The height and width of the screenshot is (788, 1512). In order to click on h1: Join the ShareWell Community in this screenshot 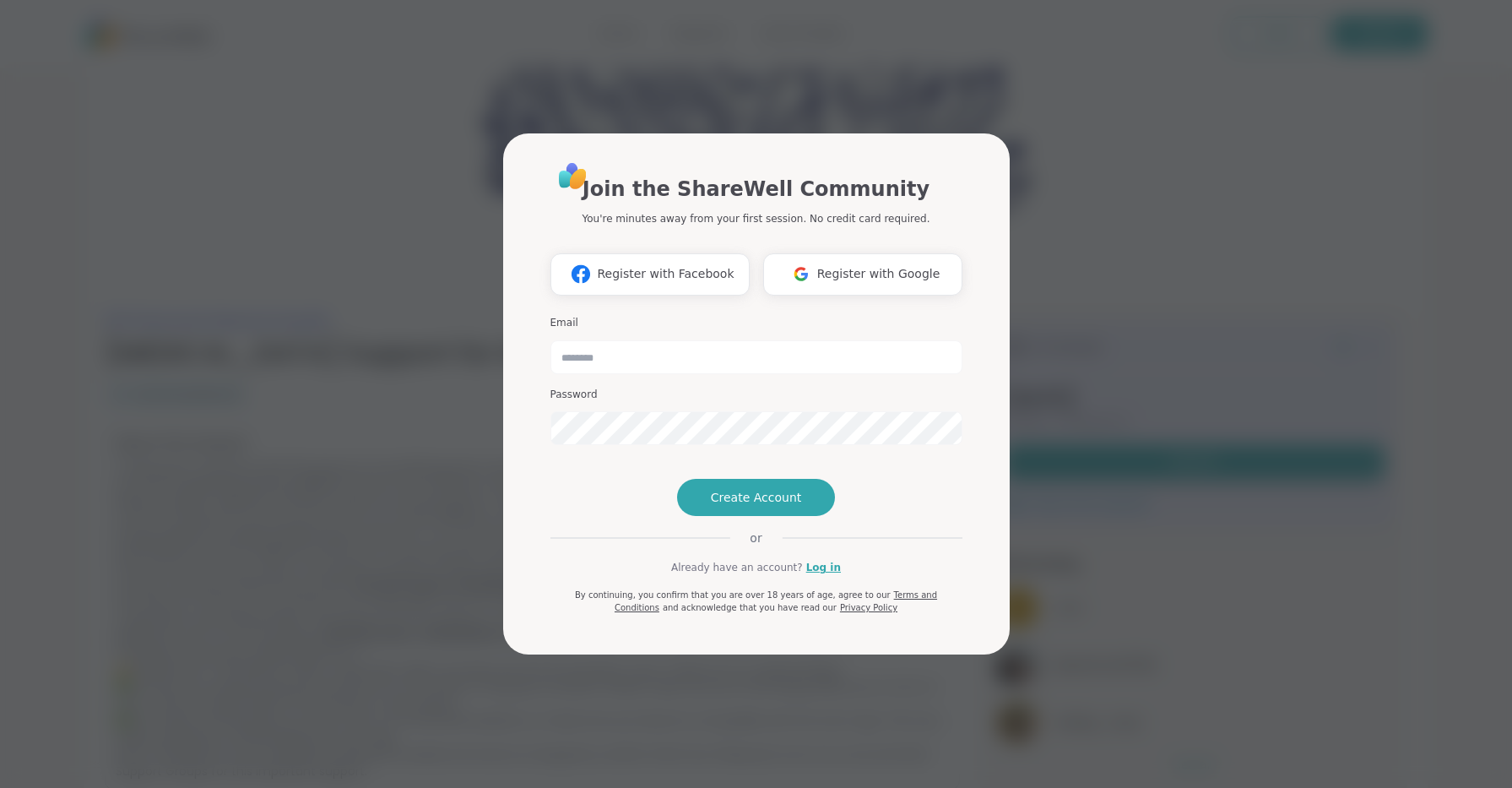, I will do `click(756, 189)`.